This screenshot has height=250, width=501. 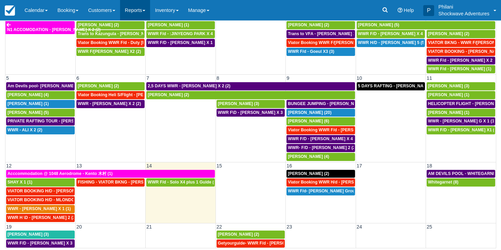 I want to click on span: 14, so click(x=149, y=166).